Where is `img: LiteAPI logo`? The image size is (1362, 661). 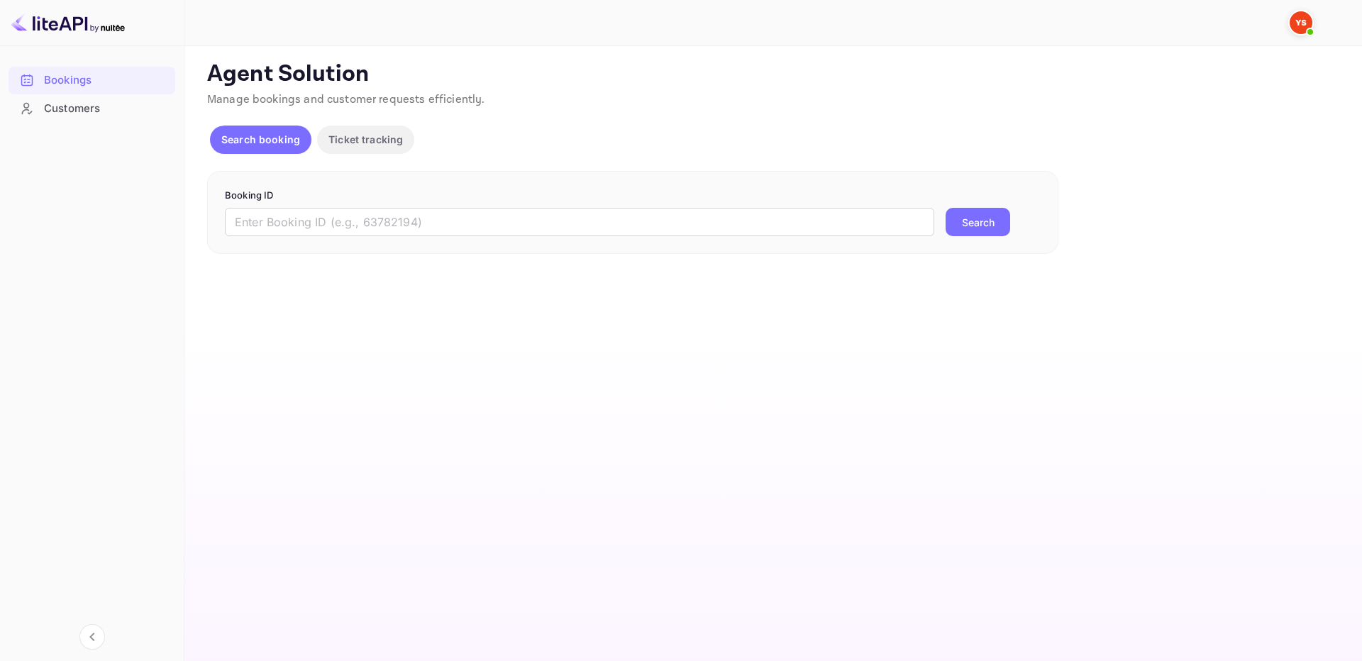 img: LiteAPI logo is located at coordinates (68, 23).